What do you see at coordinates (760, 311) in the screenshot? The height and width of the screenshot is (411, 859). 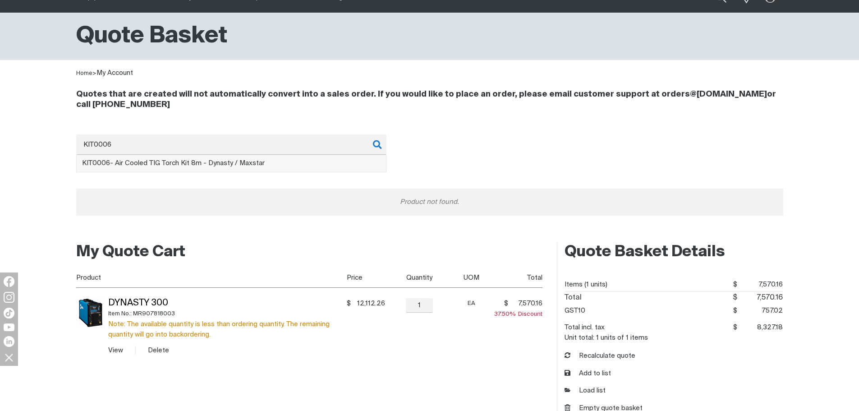 I see `span: 757.02` at bounding box center [760, 311].